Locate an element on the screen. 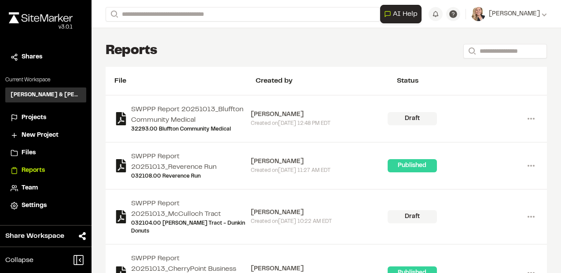 This screenshot has height=273, width=561. span: Files is located at coordinates (29, 153).